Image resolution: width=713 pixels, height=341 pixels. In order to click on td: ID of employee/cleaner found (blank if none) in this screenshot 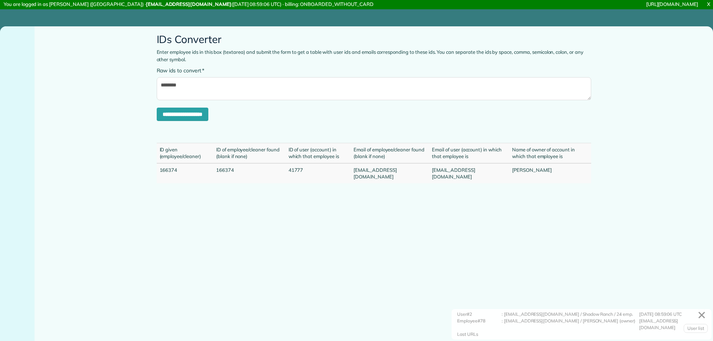, I will do `click(249, 153)`.